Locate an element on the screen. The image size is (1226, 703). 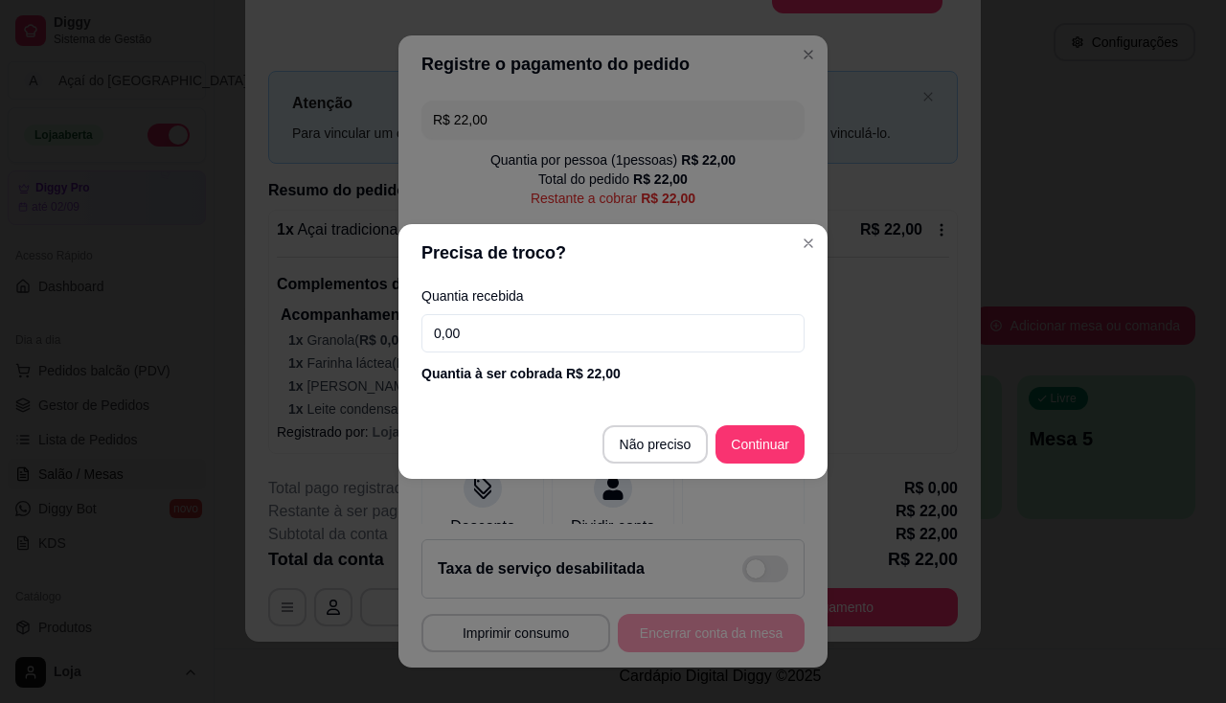
button: Não preciso is located at coordinates (655, 444).